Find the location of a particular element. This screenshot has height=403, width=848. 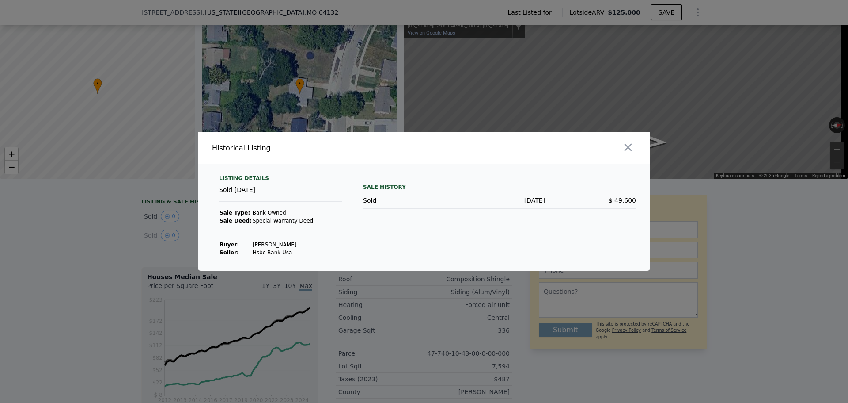

div: Listing Details is located at coordinates (281, 180).